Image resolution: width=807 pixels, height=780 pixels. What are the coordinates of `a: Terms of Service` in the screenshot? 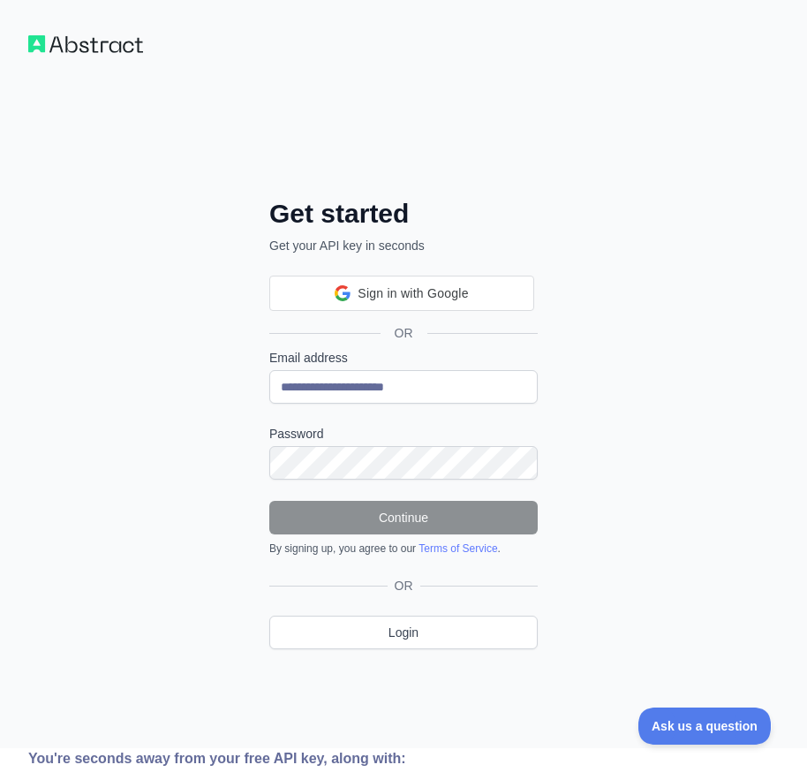 It's located at (457, 548).